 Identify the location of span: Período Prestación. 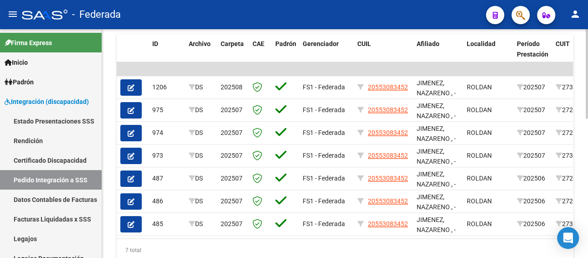
(532, 49).